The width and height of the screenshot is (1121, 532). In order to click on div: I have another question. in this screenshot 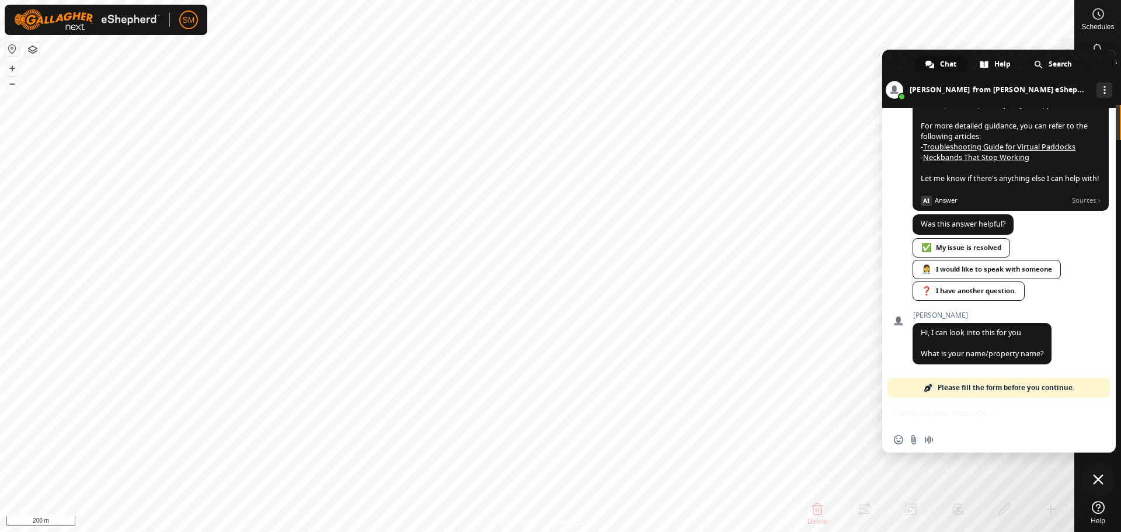, I will do `click(968, 291)`.